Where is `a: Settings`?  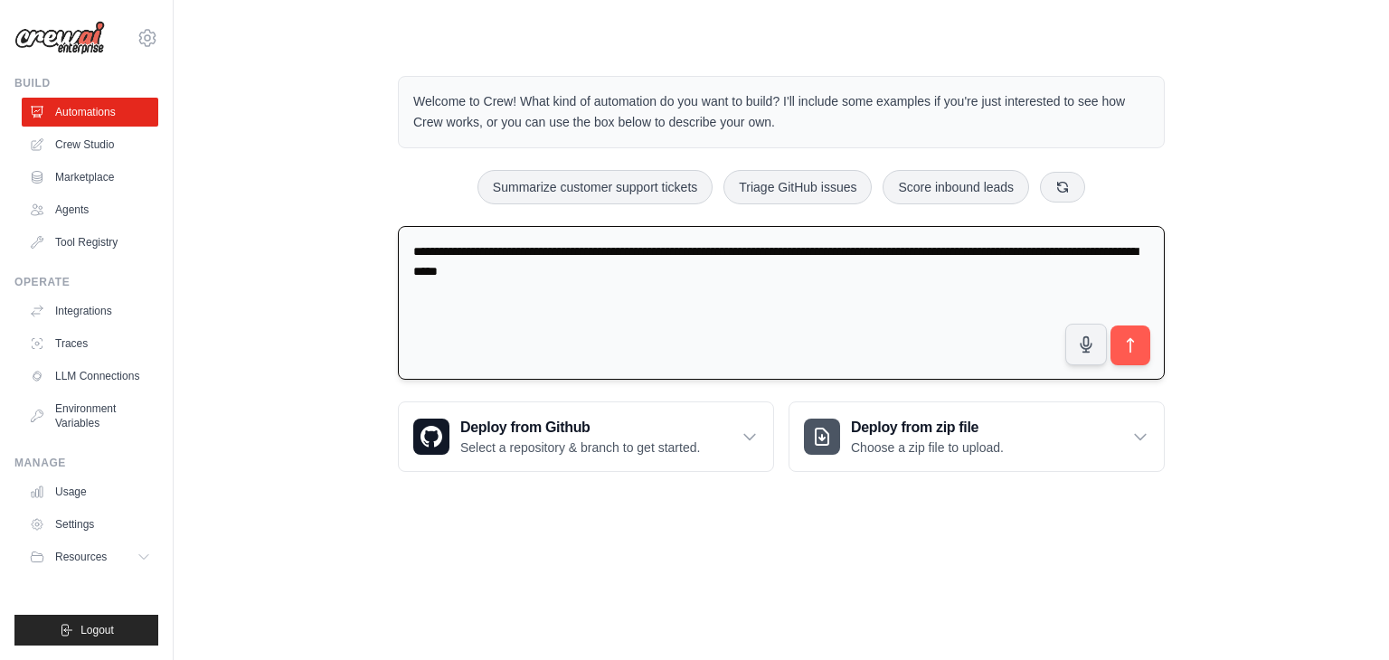 a: Settings is located at coordinates (90, 524).